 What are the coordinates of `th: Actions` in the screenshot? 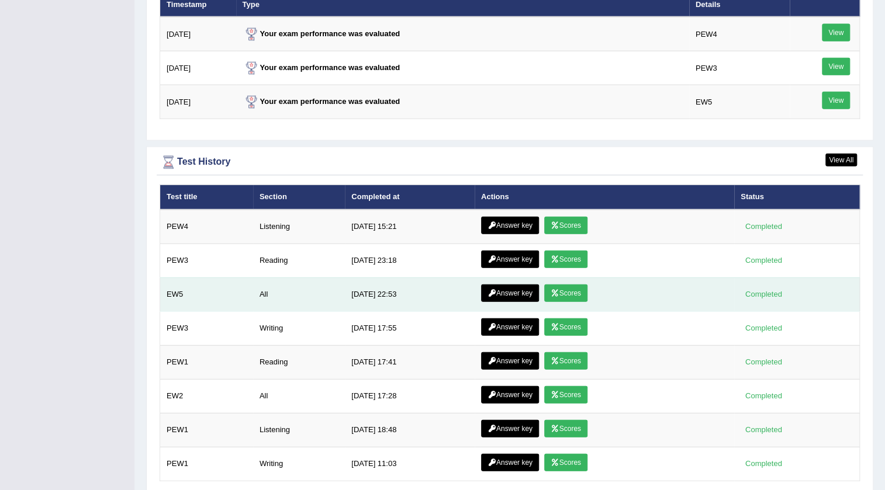 It's located at (604, 198).